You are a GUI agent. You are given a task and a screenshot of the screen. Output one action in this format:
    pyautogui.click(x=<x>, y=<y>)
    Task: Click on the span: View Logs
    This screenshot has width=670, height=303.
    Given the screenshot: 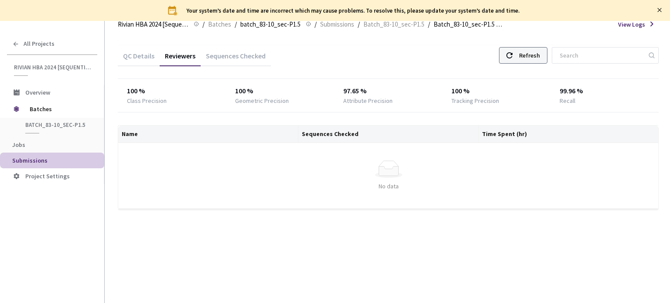 What is the action you would take?
    pyautogui.click(x=631, y=24)
    